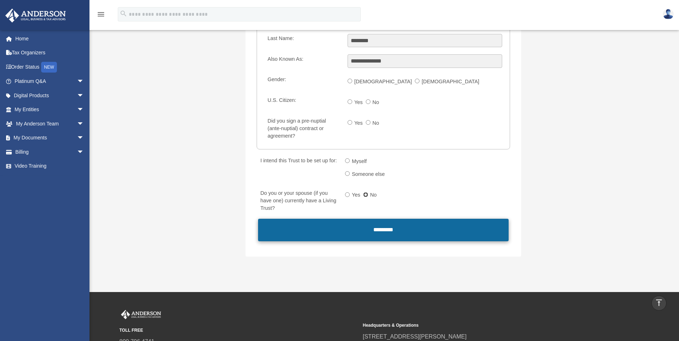 The width and height of the screenshot is (679, 341). Describe the element at coordinates (303, 41) in the screenshot. I see `label: Last Name:` at that location.